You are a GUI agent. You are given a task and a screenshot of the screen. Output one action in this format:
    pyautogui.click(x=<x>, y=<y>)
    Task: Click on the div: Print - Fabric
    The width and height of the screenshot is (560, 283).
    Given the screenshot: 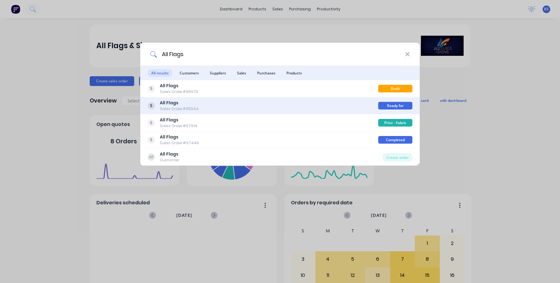 What is the action you would take?
    pyautogui.click(x=395, y=123)
    